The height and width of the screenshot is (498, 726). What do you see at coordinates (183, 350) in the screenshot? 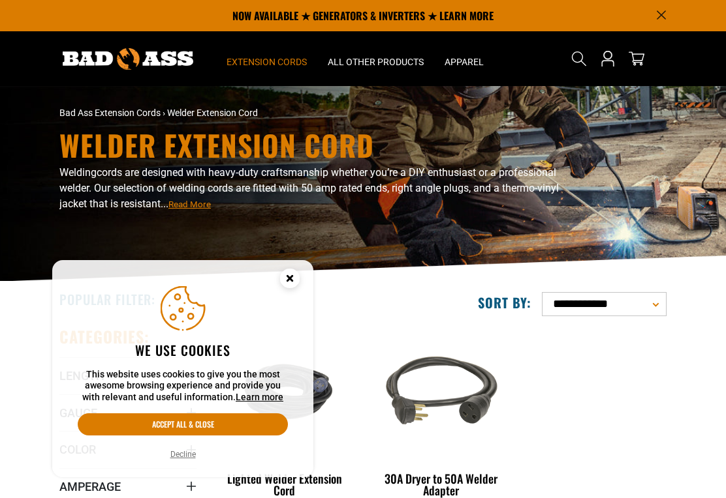
I see `h2: We use cookies` at bounding box center [183, 350].